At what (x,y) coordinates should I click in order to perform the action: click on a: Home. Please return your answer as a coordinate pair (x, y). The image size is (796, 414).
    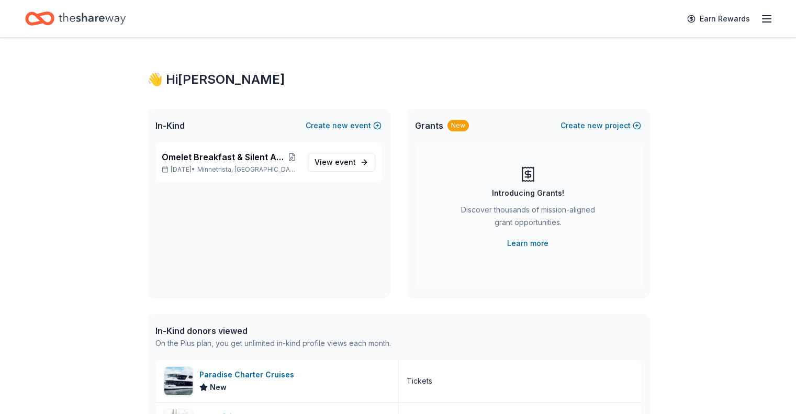
    Looking at the image, I should click on (75, 18).